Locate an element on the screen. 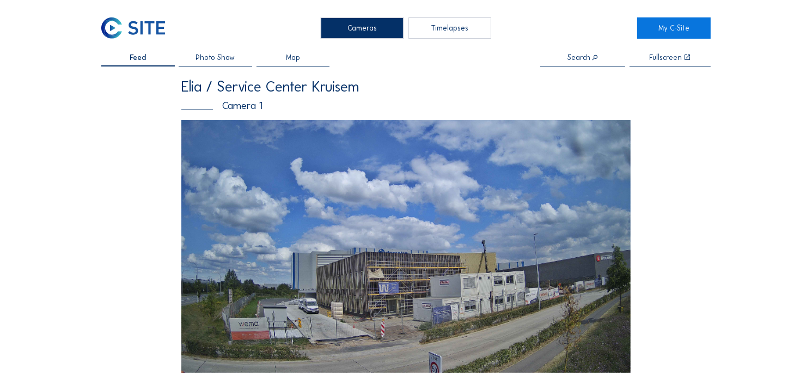 This screenshot has width=812, height=376. a: My C-Site is located at coordinates (673, 28).